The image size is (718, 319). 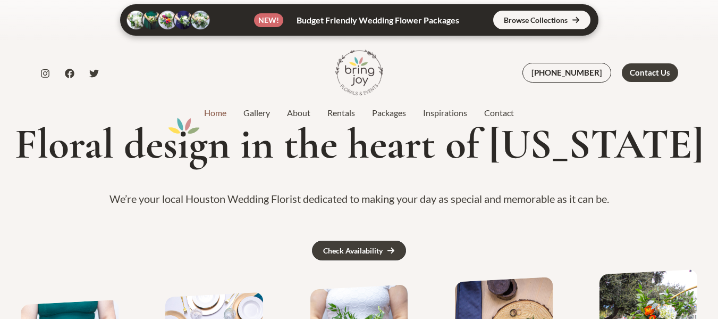 I want to click on a: Contact Us, so click(x=650, y=72).